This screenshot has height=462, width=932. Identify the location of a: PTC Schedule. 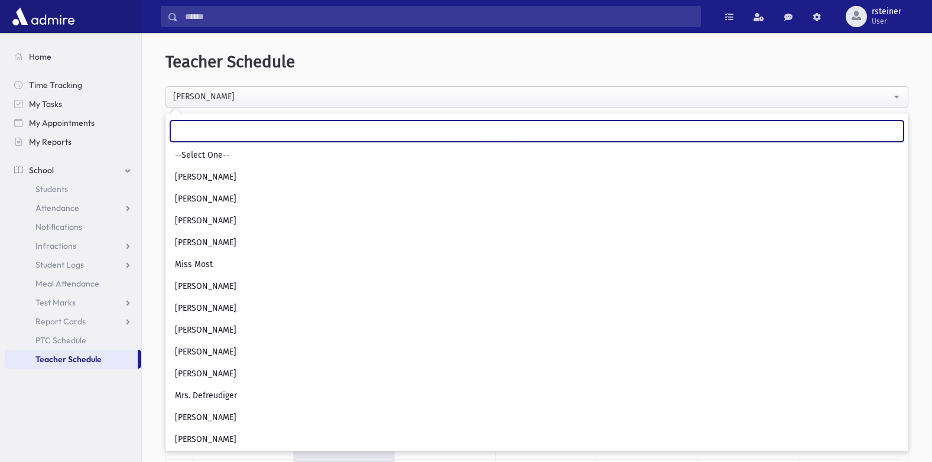
(73, 340).